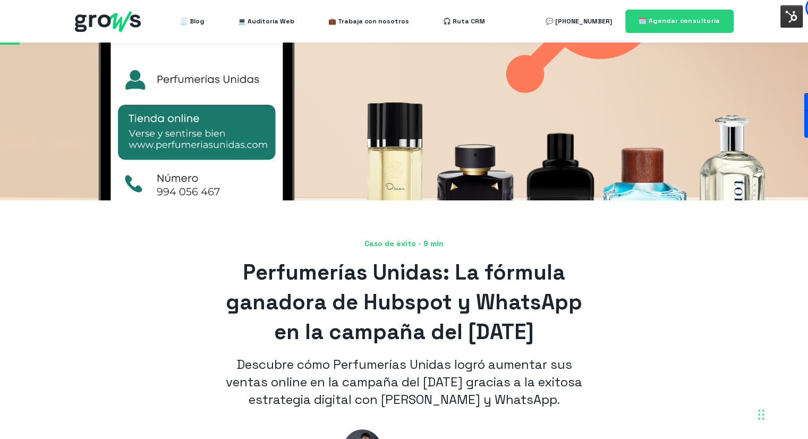  What do you see at coordinates (791, 16) in the screenshot?
I see `img: Interruptor del menú de herramientas de HubSpot` at bounding box center [791, 16].